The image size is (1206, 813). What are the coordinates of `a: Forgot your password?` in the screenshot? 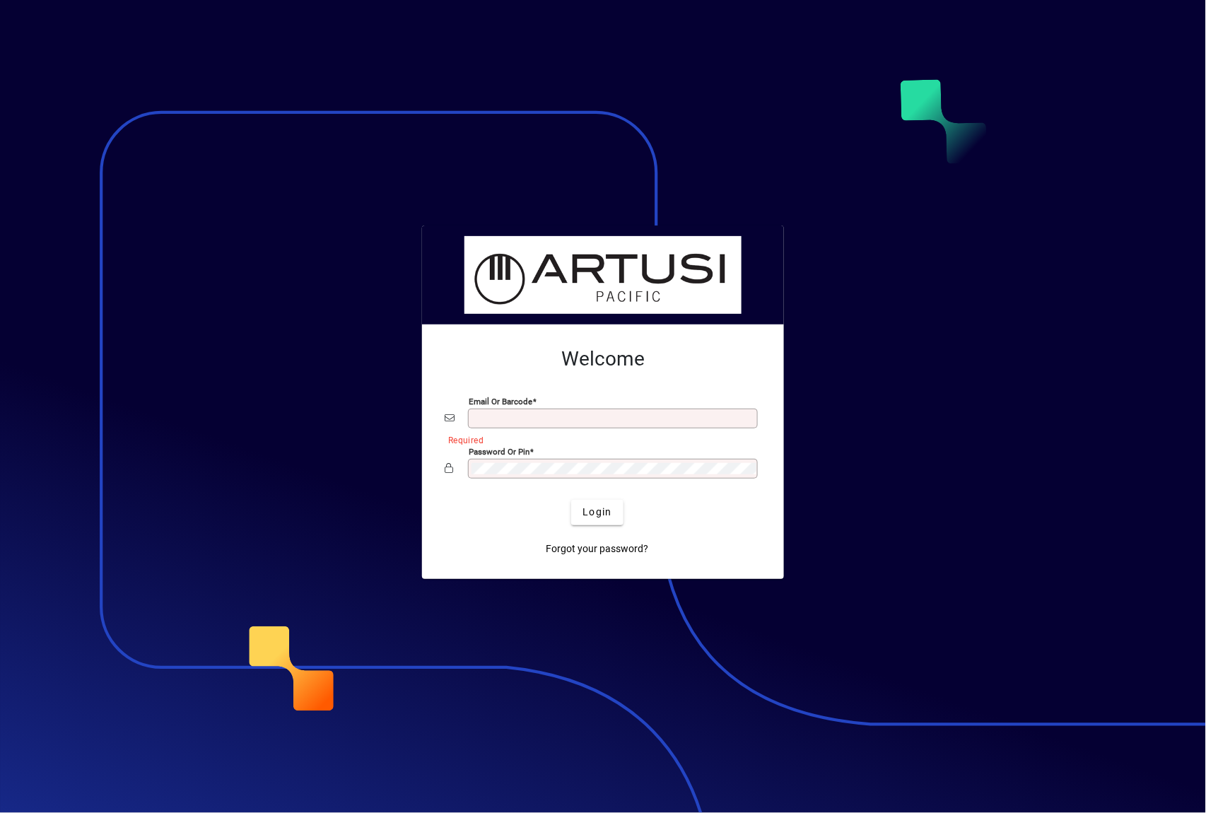 It's located at (597, 549).